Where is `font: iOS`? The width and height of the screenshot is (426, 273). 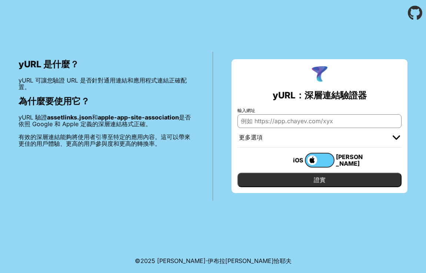 font: iOS is located at coordinates (298, 160).